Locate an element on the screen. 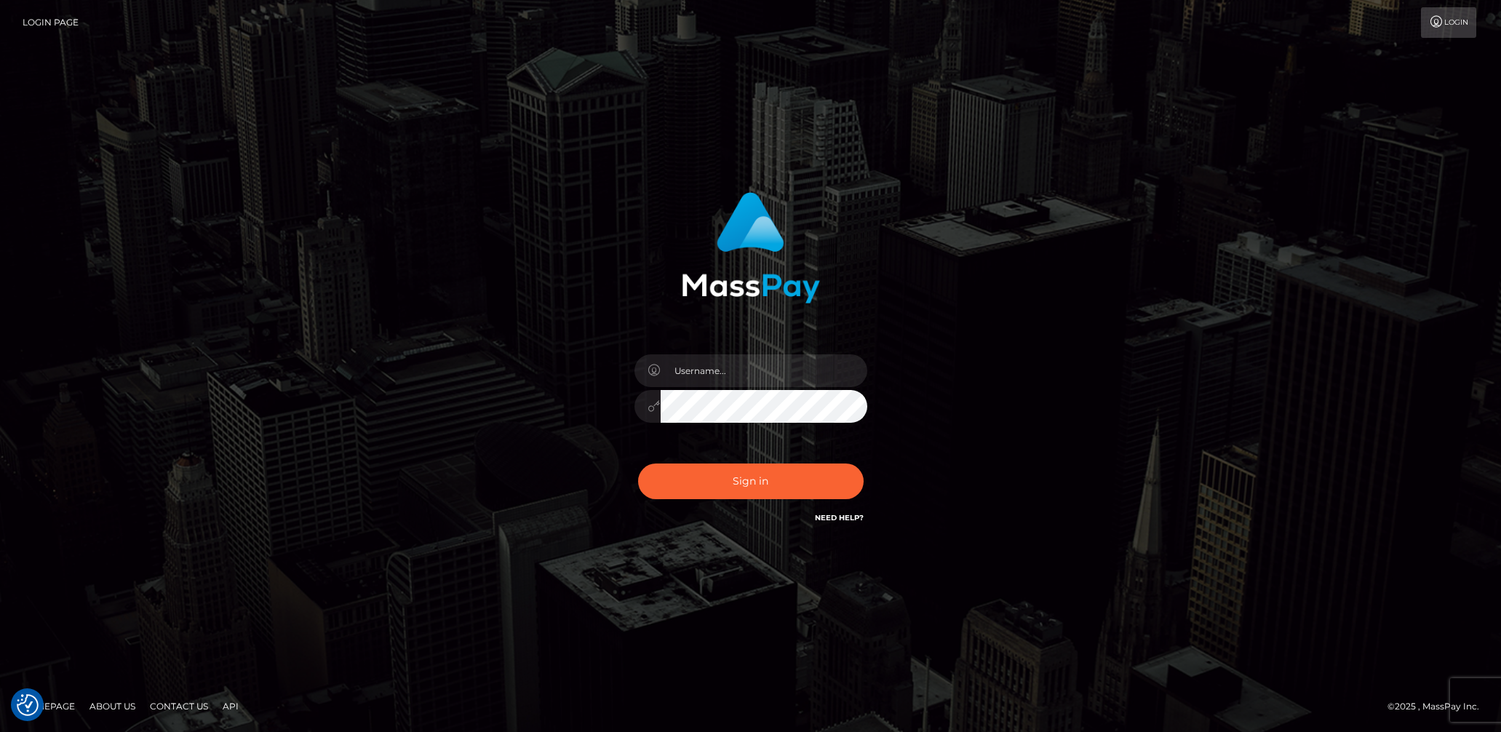 Image resolution: width=1501 pixels, height=732 pixels. img: MassPay Login is located at coordinates (751, 247).